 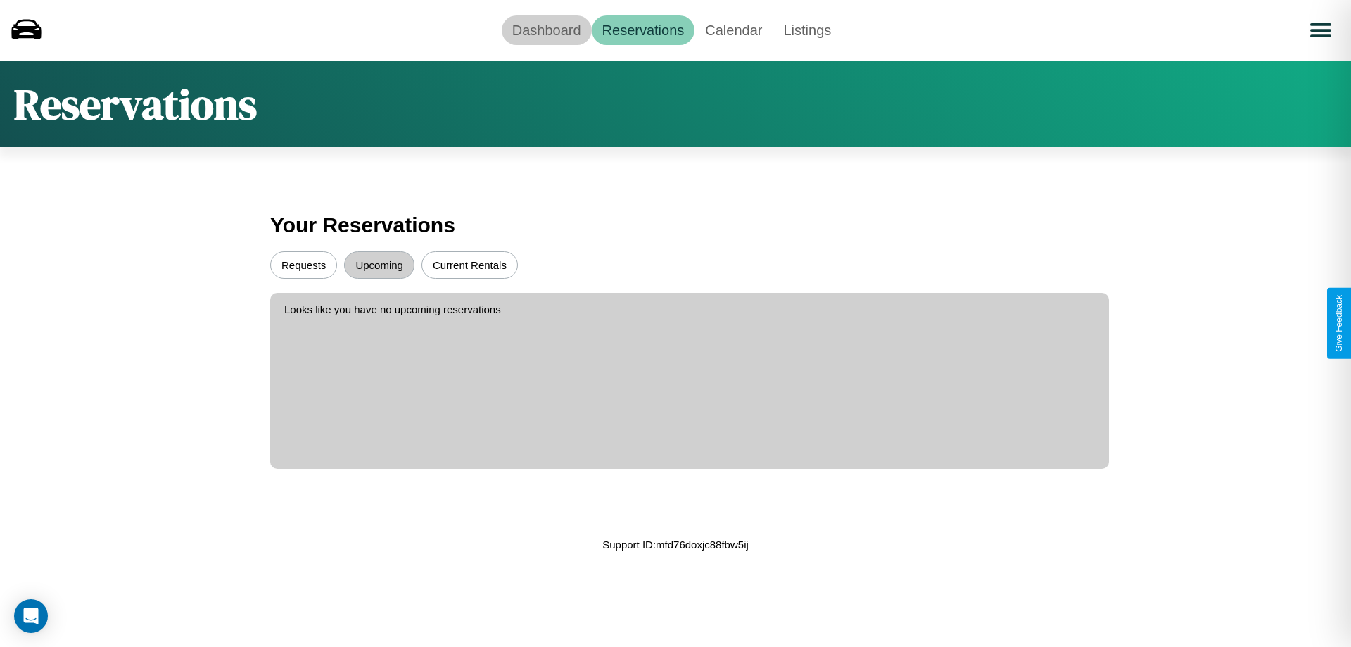 What do you see at coordinates (469, 265) in the screenshot?
I see `button: Current Rentals` at bounding box center [469, 265].